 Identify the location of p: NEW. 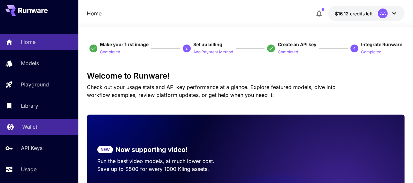
(105, 149).